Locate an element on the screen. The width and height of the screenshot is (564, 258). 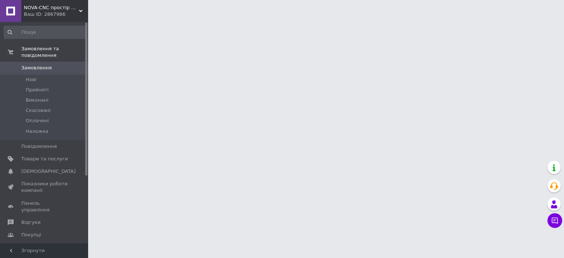
span: Нові is located at coordinates (31, 80).